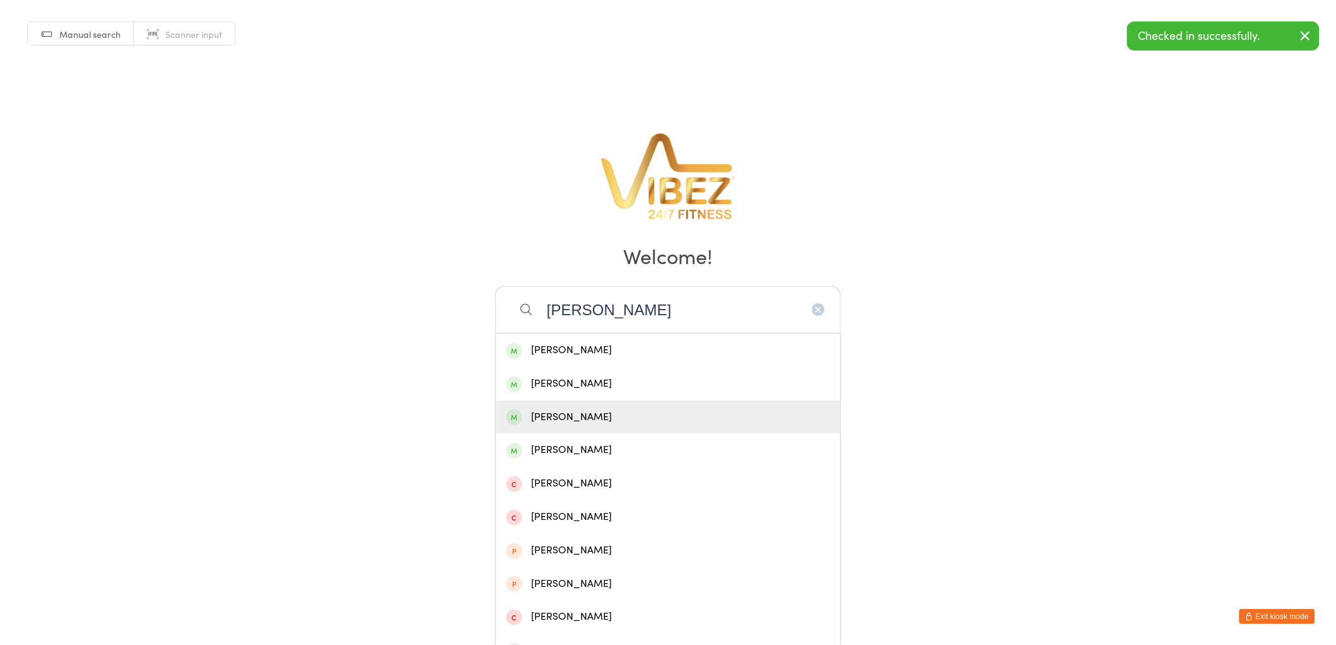 The height and width of the screenshot is (645, 1336). I want to click on span: Manual search, so click(90, 34).